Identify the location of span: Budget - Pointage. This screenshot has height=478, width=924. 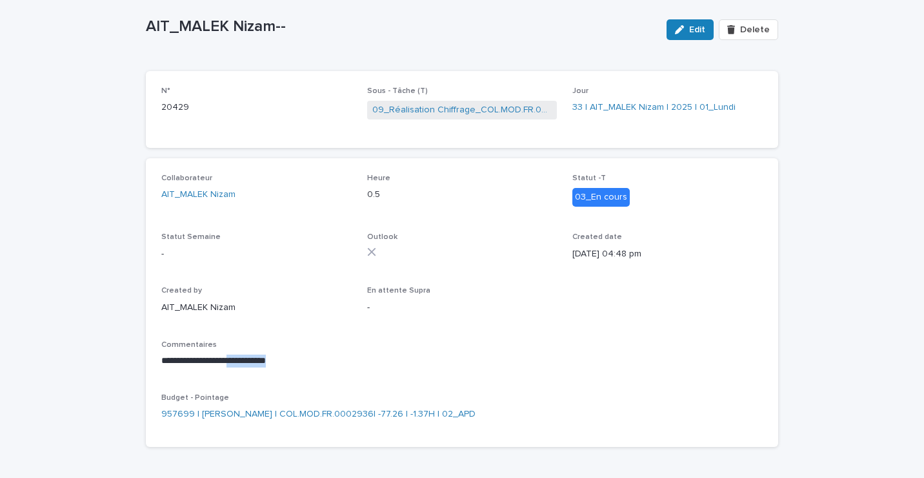
(195, 398).